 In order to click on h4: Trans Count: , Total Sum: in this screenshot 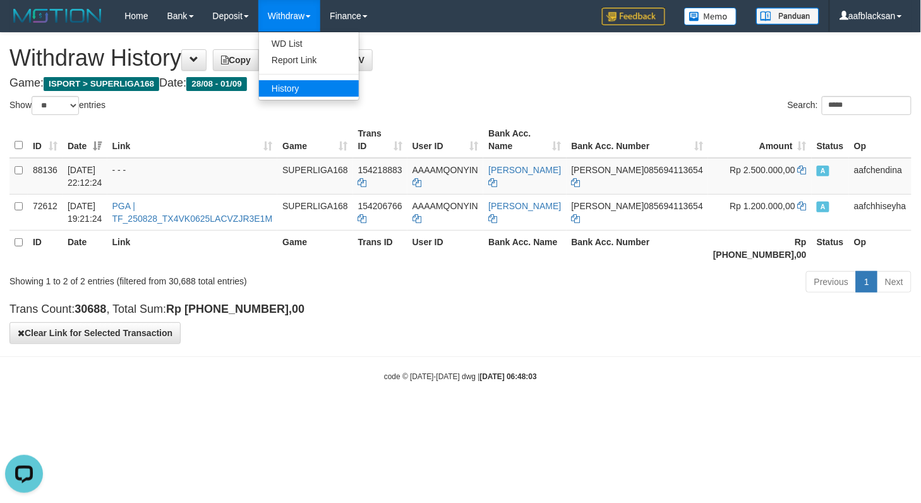, I will do `click(460, 309)`.